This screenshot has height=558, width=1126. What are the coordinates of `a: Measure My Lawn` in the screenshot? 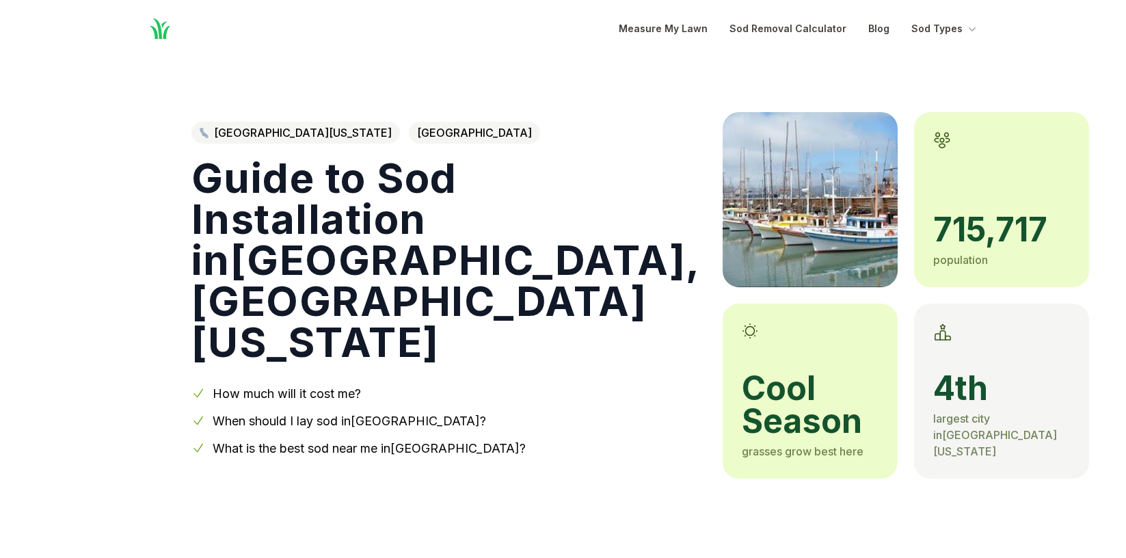 It's located at (663, 29).